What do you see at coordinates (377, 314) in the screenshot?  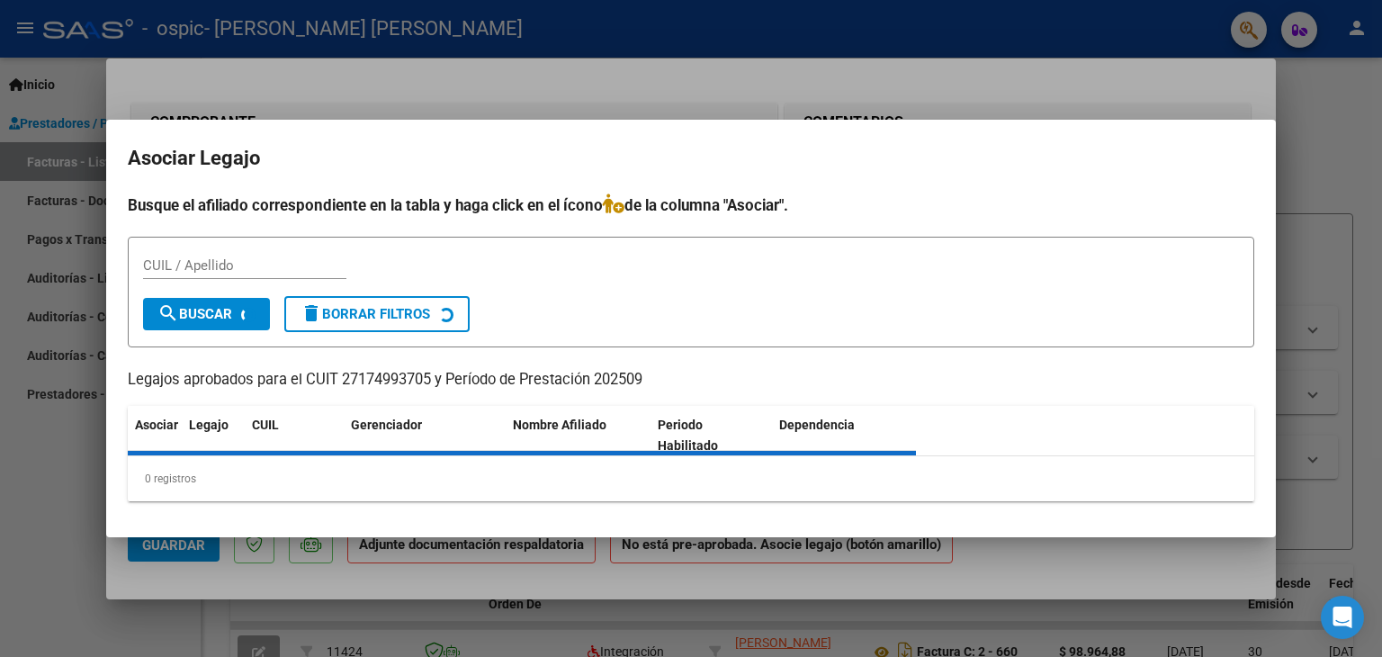 I see `button: Borrar Filtros` at bounding box center [377, 314].